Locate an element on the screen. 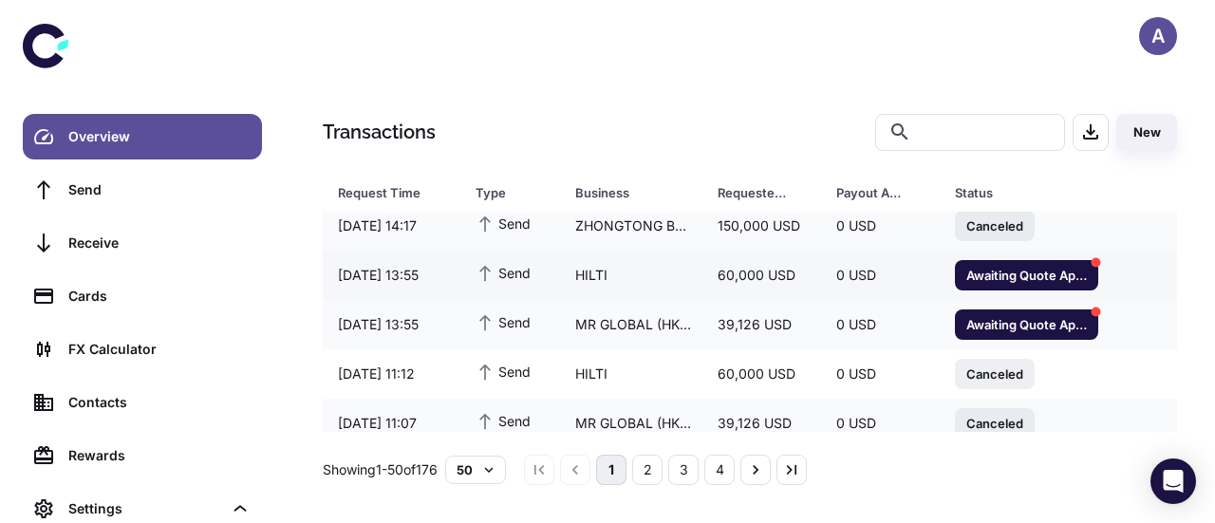  a: FX Calculator is located at coordinates (142, 349).